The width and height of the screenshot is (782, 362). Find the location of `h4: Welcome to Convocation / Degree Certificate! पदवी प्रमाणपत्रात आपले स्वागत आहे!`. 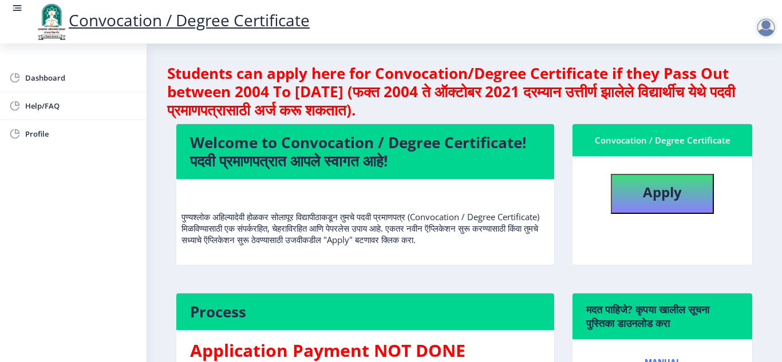

h4: Welcome to Convocation / Degree Certificate! पदवी प्रमाणपत्रात आपले स्वागत आहे! is located at coordinates (365, 152).